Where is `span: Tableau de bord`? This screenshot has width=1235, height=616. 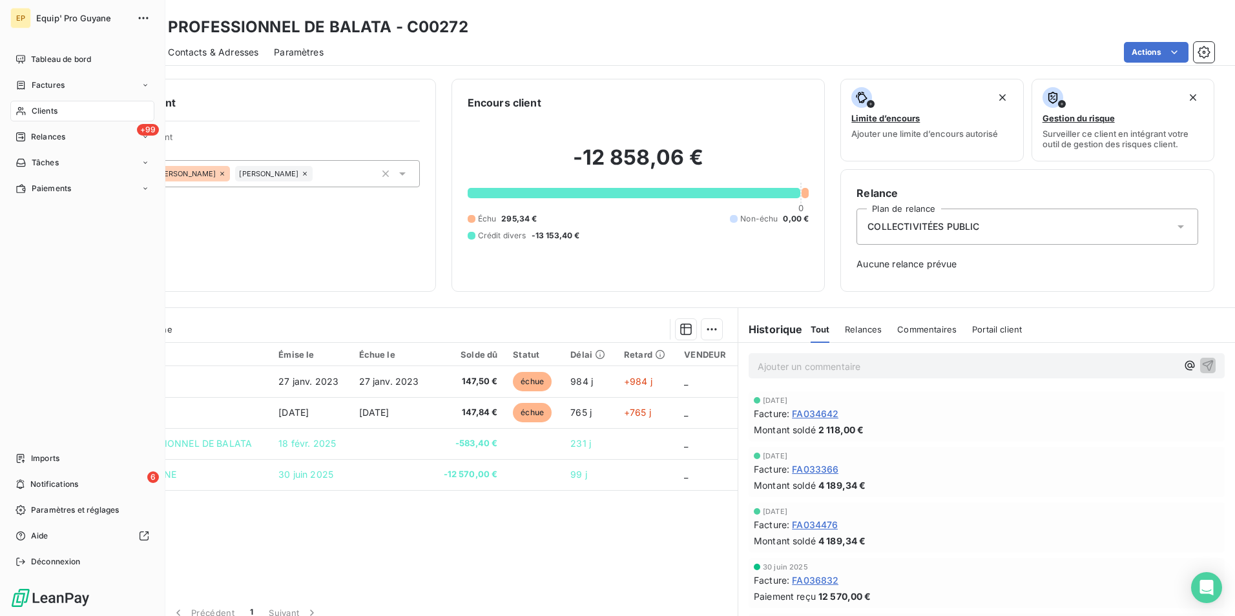
span: Tableau de bord is located at coordinates (61, 59).